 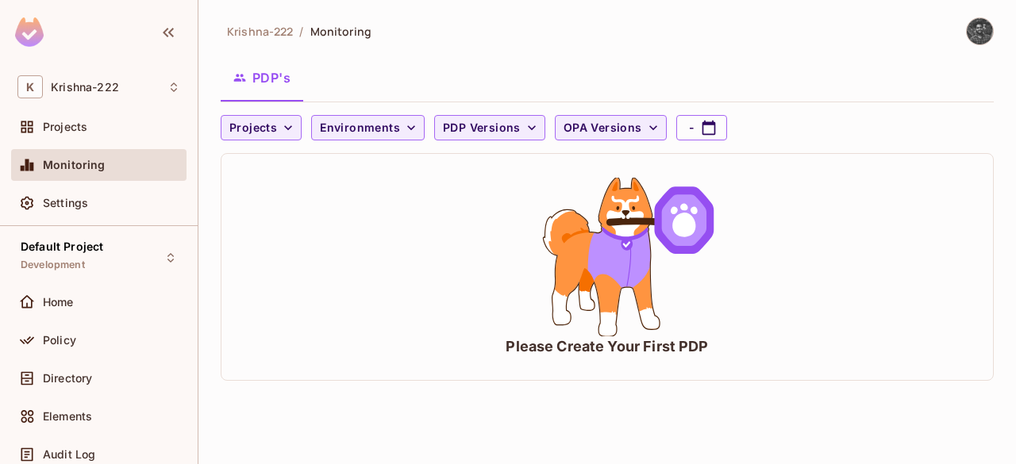 What do you see at coordinates (262, 78) in the screenshot?
I see `button: PDP's` at bounding box center [262, 78].